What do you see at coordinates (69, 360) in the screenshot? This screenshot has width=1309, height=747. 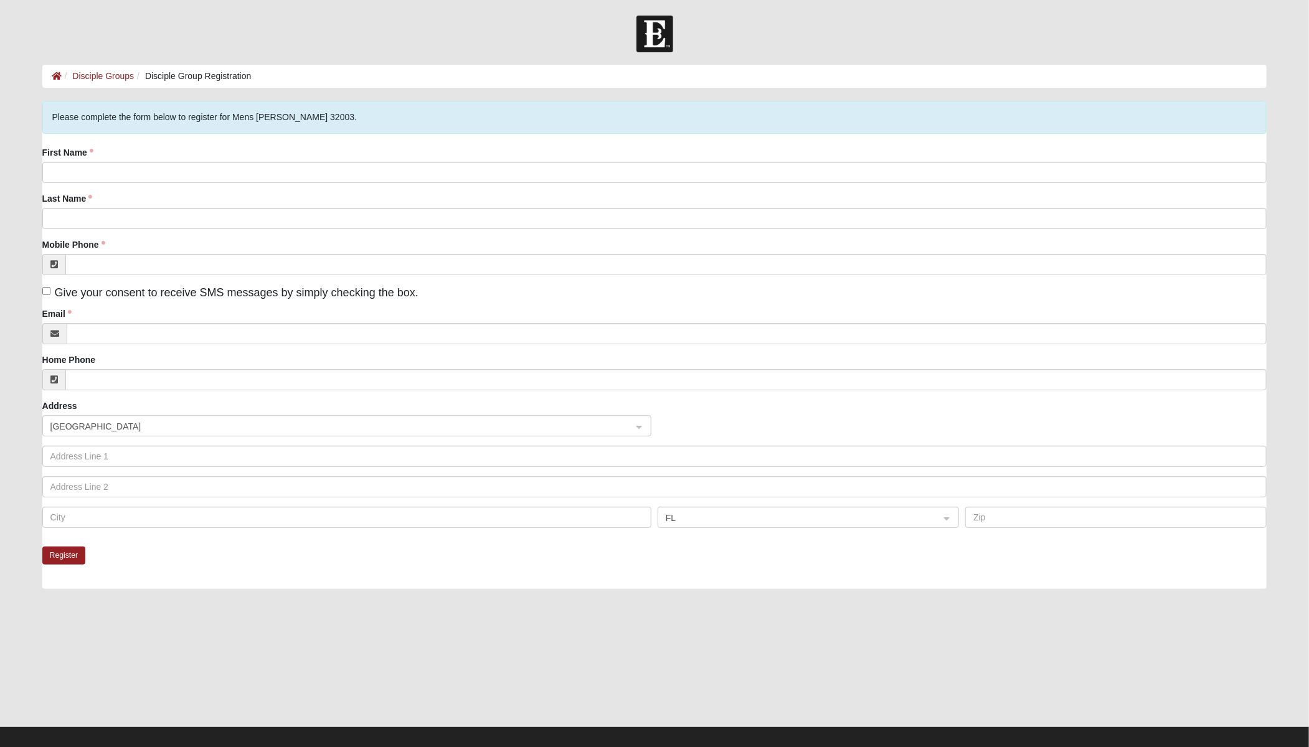 I see `label: Home Phone` at bounding box center [69, 360].